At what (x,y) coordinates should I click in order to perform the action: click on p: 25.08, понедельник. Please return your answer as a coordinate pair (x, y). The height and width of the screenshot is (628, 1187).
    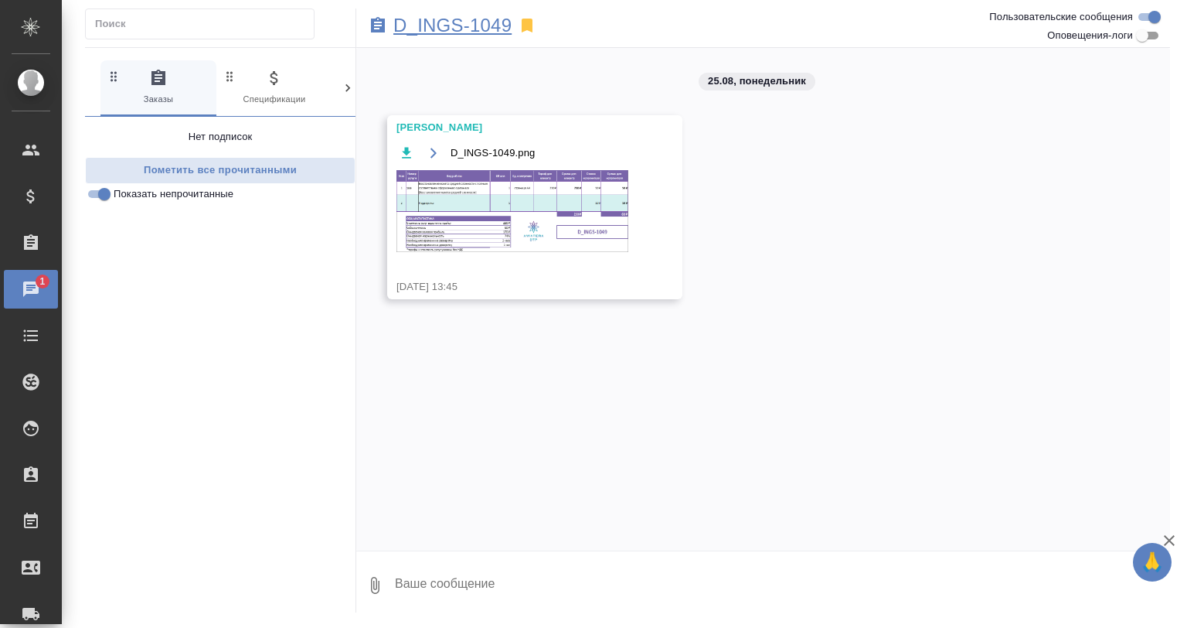
    Looking at the image, I should click on (757, 81).